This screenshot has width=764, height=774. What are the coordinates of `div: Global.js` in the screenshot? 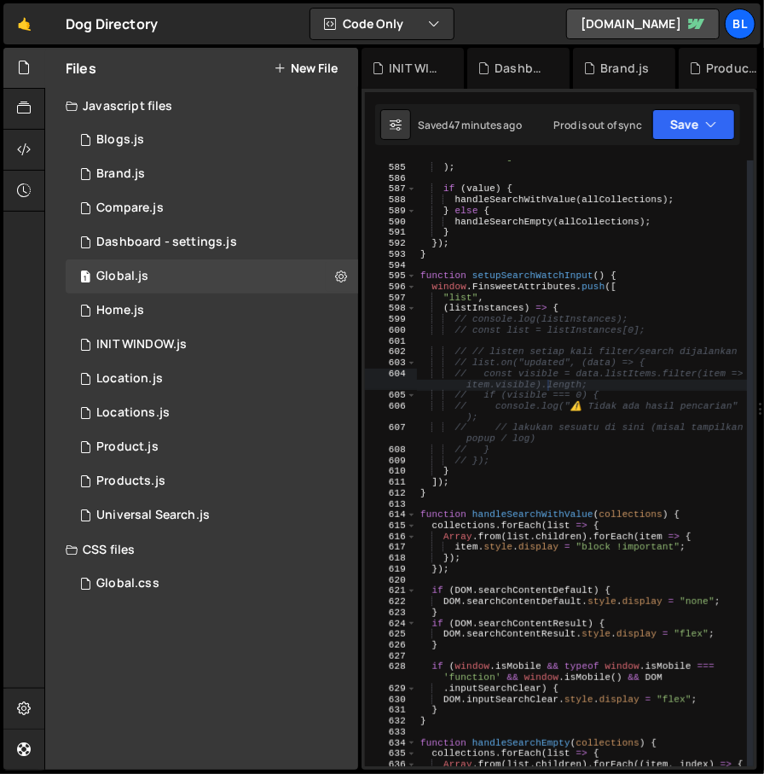 It's located at (122, 276).